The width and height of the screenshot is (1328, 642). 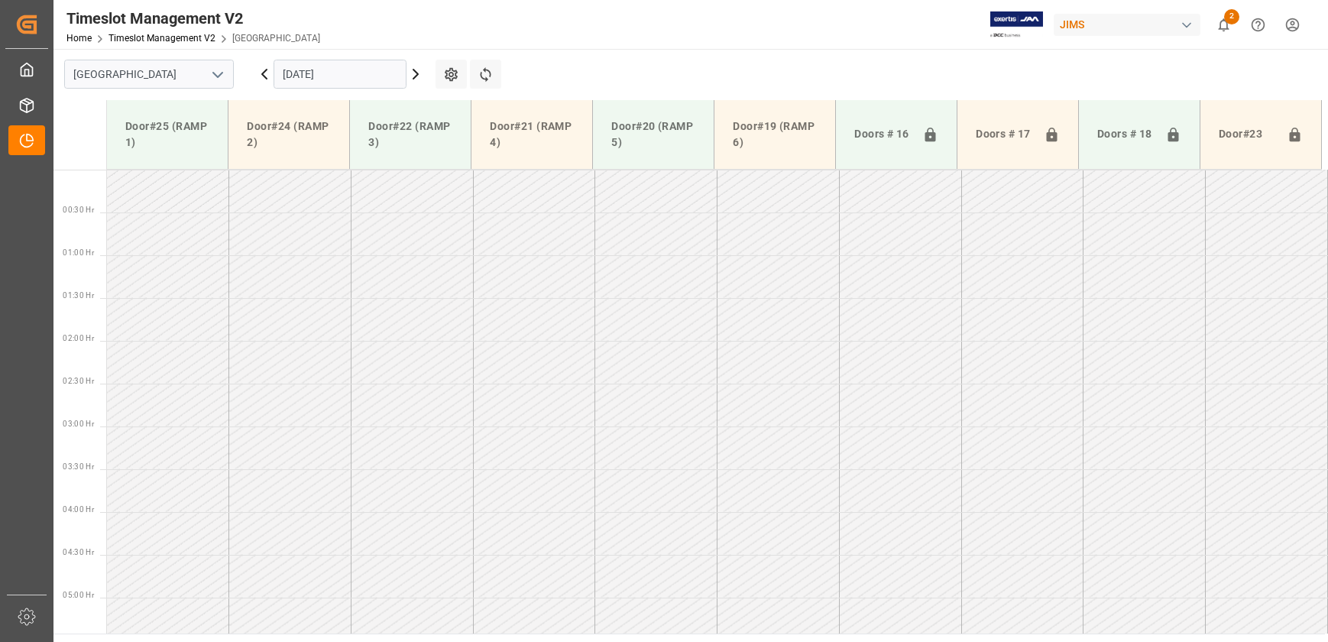 I want to click on div: Door#25 (RAMP 1), so click(x=167, y=135).